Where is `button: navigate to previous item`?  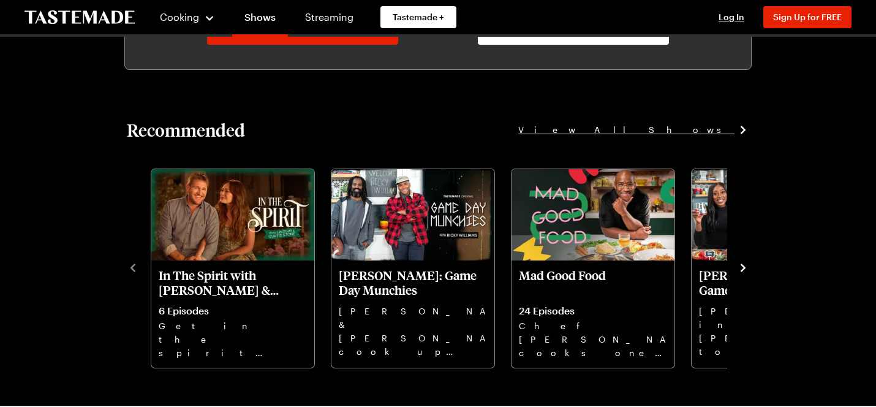 button: navigate to previous item is located at coordinates (133, 267).